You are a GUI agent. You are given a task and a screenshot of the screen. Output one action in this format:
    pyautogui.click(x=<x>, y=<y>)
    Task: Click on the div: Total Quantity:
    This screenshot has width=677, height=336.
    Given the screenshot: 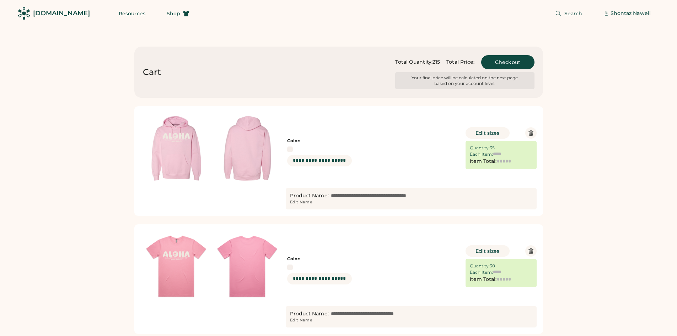 What is the action you would take?
    pyautogui.click(x=414, y=62)
    